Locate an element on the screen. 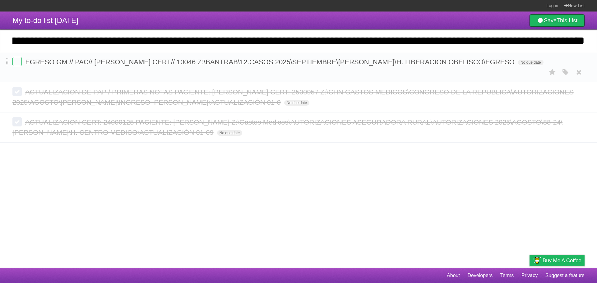 This screenshot has height=283, width=597. a: About is located at coordinates (453, 276).